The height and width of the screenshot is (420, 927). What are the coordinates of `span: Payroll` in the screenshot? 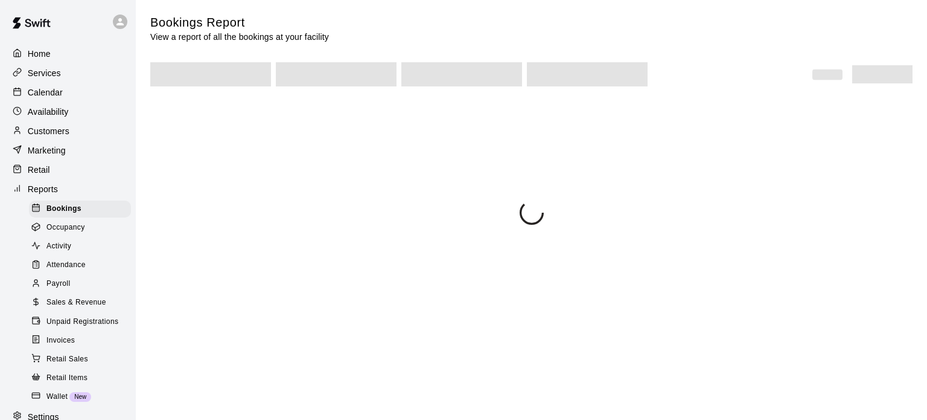 It's located at (58, 284).